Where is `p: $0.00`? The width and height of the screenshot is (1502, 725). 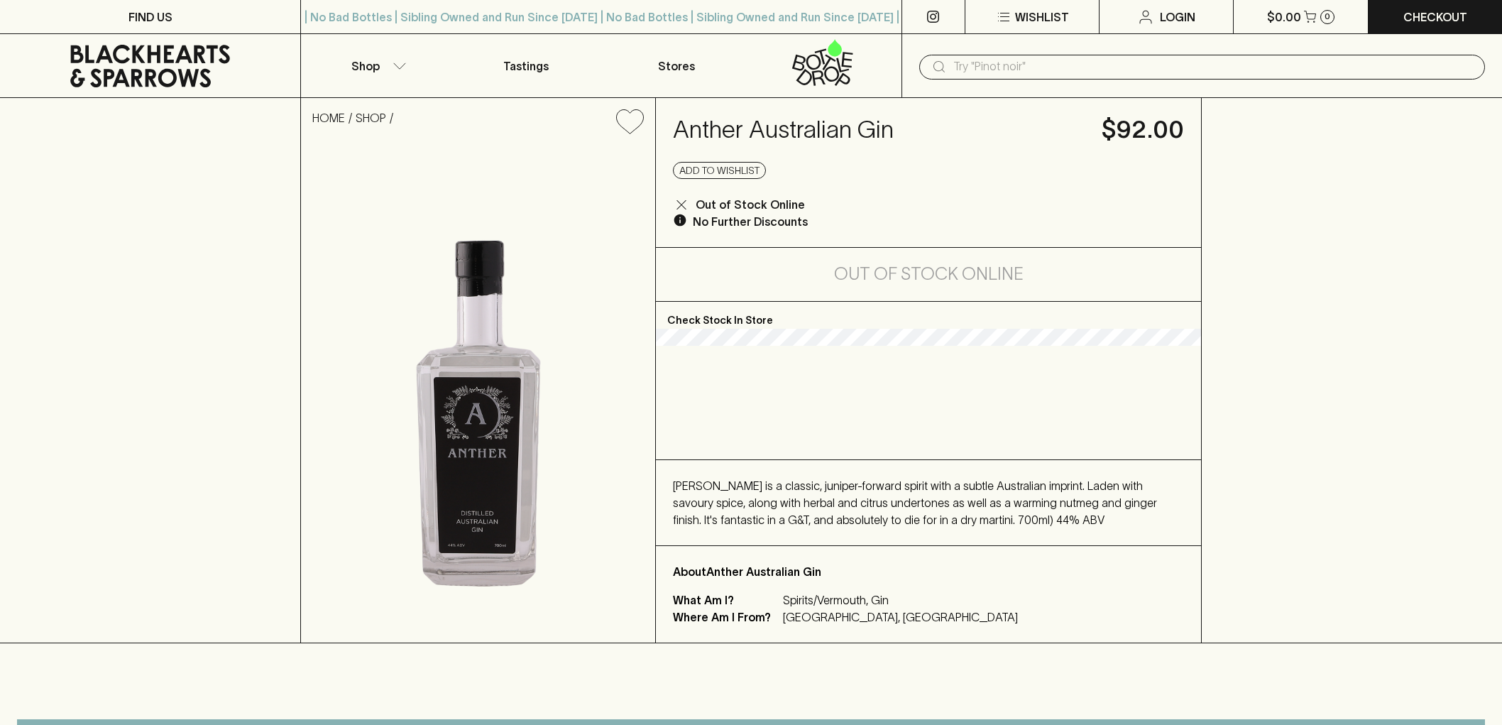 p: $0.00 is located at coordinates (1284, 17).